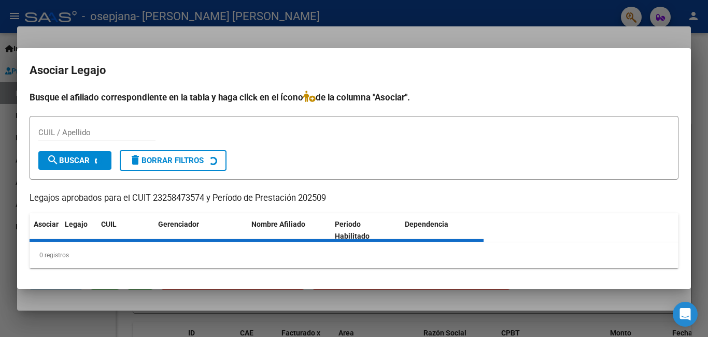 This screenshot has height=337, width=708. I want to click on datatable-header-cell: Nombre Afiliado, so click(289, 231).